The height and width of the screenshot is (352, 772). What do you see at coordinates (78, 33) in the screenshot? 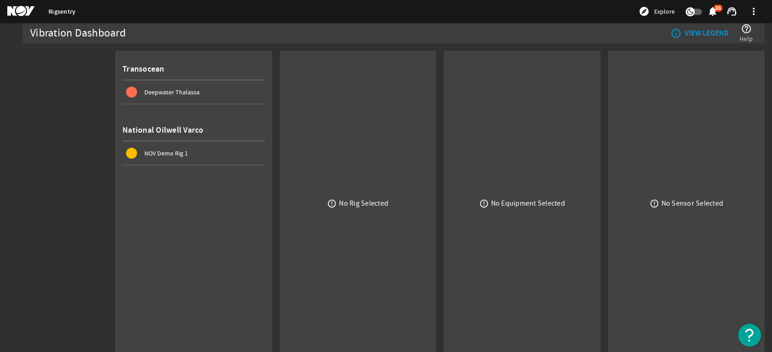
I see `div: Vibration Dashboard` at bounding box center [78, 33].